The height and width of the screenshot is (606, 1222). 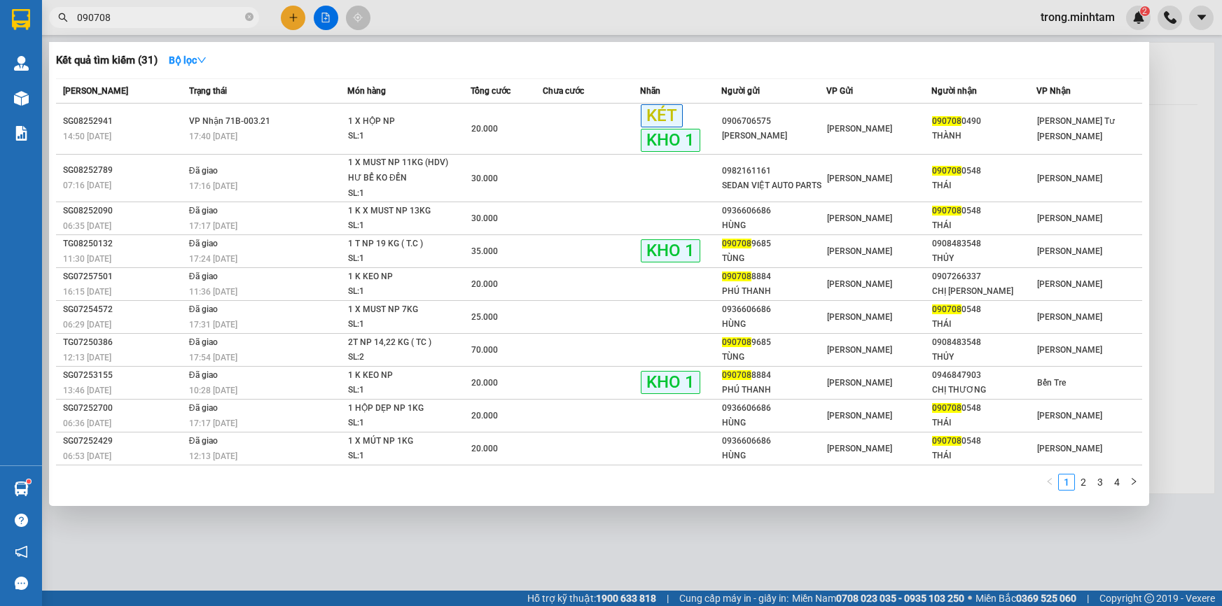 I want to click on button: Bộ lọcdown, so click(x=188, y=60).